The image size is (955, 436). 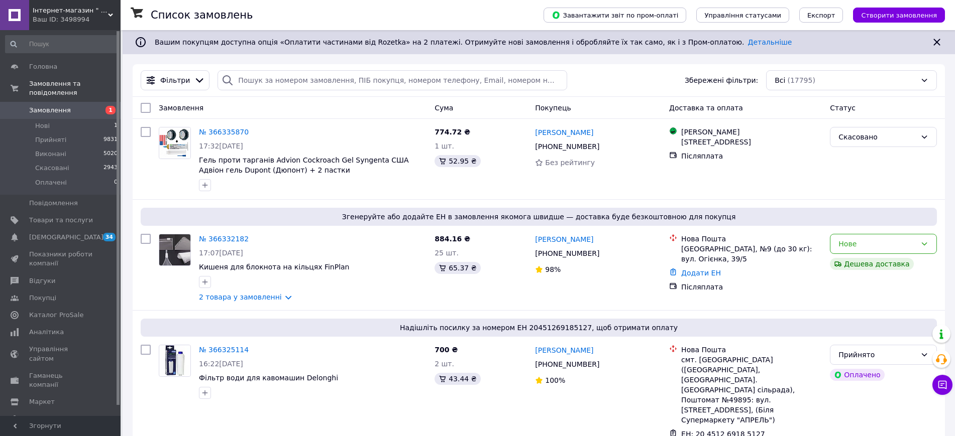 I want to click on a: Детальніше, so click(x=770, y=42).